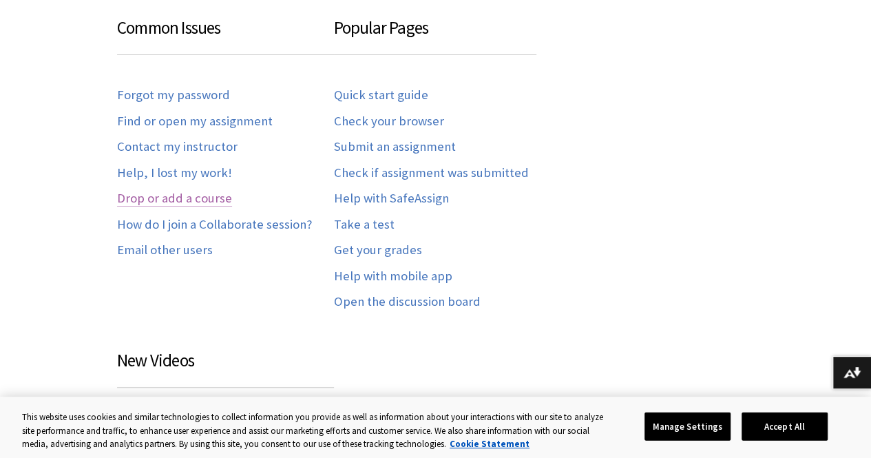 The height and width of the screenshot is (458, 871). Describe the element at coordinates (173, 95) in the screenshot. I see `a: Forgot my password` at that location.